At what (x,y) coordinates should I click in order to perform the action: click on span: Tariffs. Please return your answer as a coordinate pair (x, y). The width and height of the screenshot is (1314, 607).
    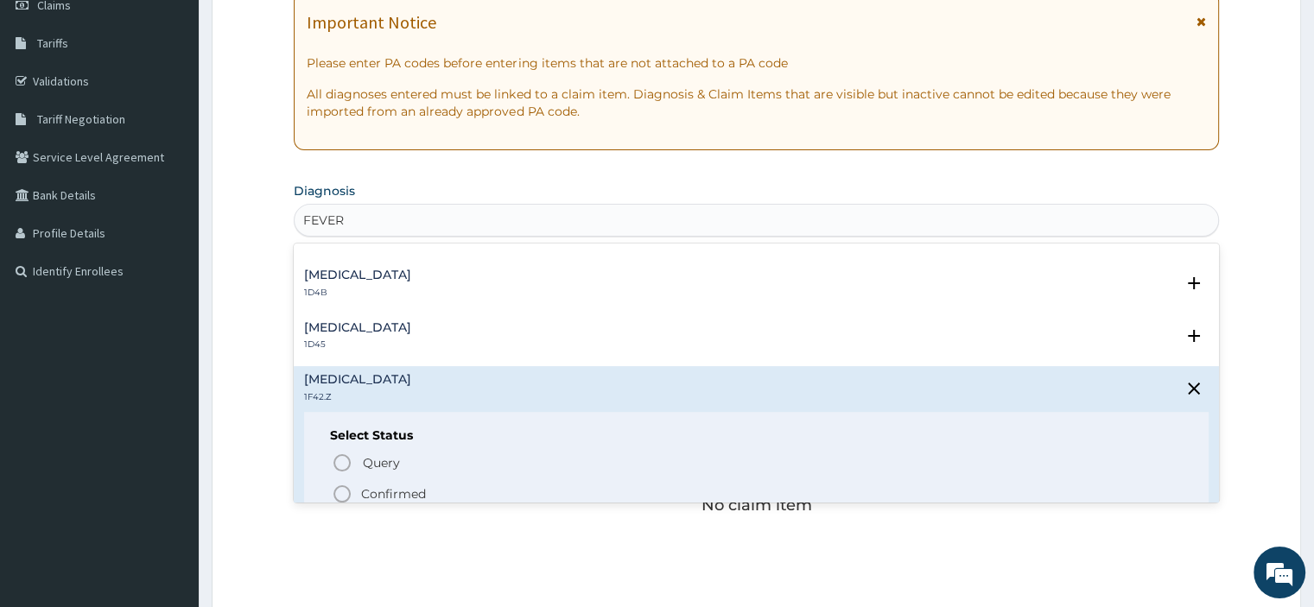
    Looking at the image, I should click on (53, 43).